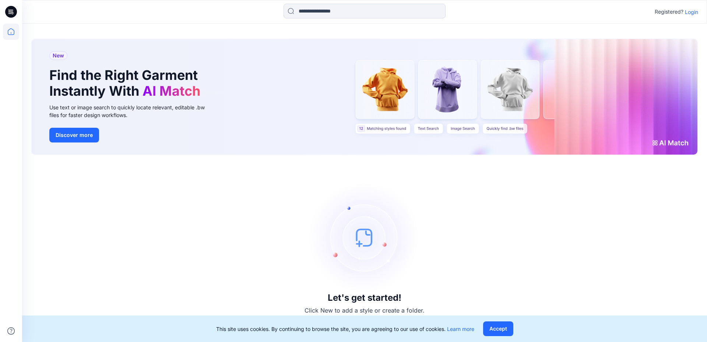 The image size is (707, 342). Describe the element at coordinates (365, 238) in the screenshot. I see `img: empty-state-image.svg` at that location.